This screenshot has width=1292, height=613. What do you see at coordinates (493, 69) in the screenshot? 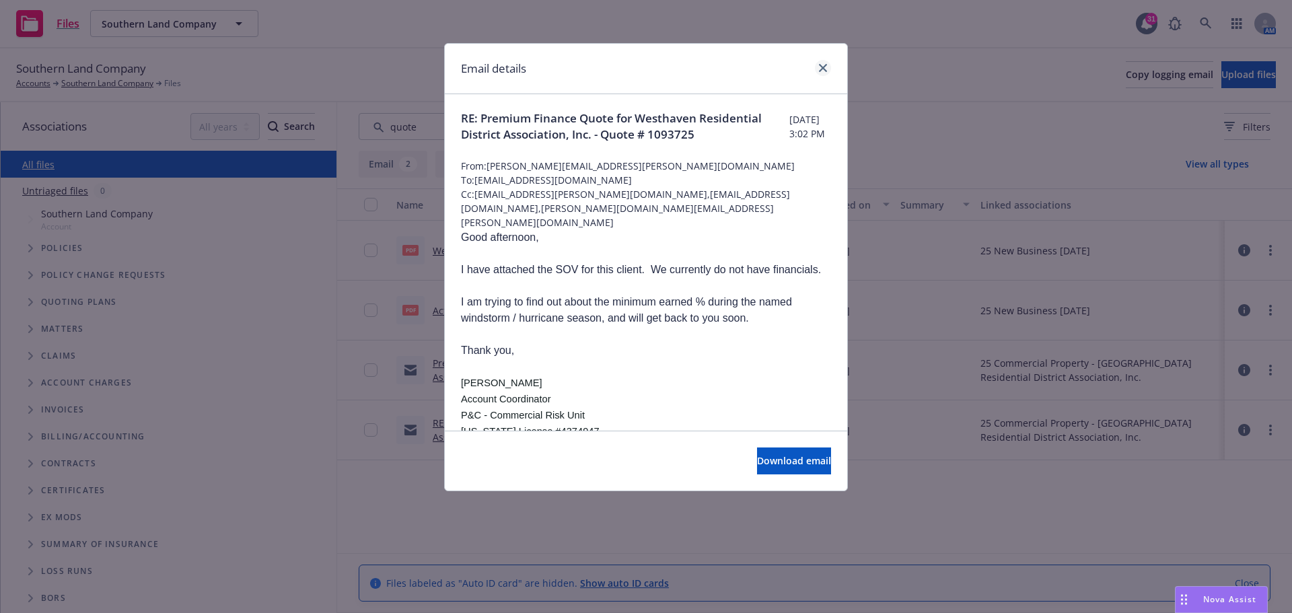
I see `h1: Email details` at bounding box center [493, 69].